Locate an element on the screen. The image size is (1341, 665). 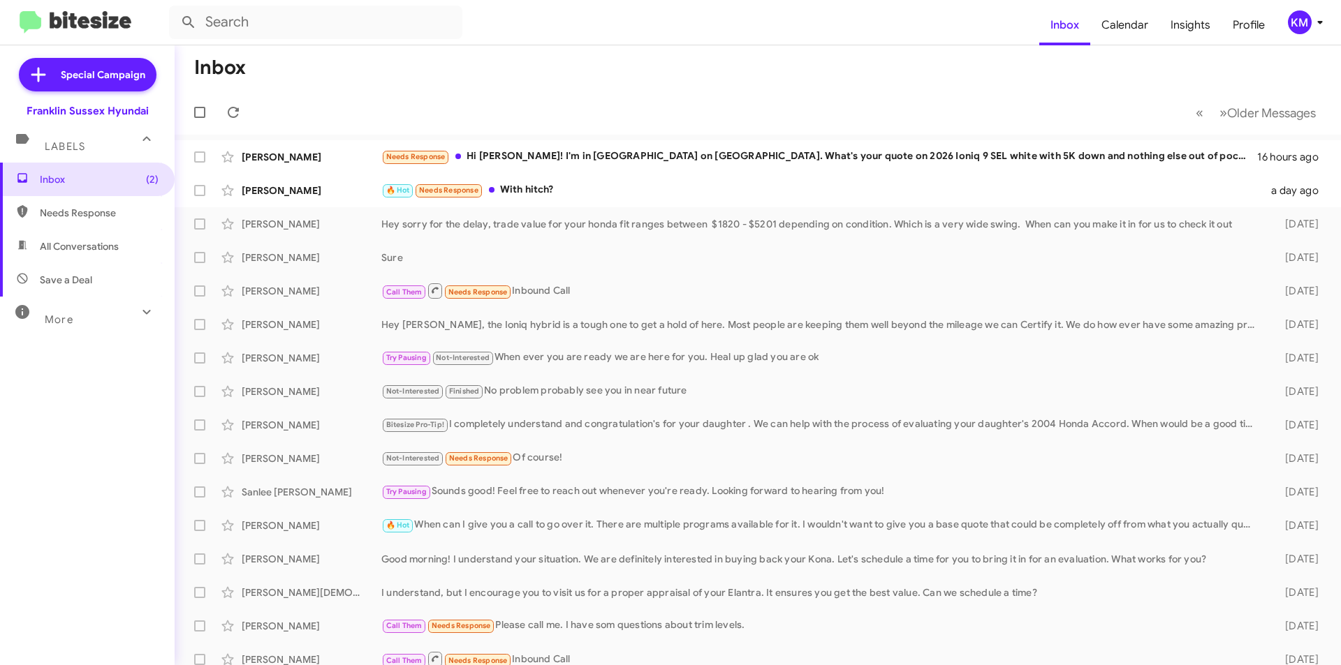
div: a day ago is located at coordinates (1296, 191).